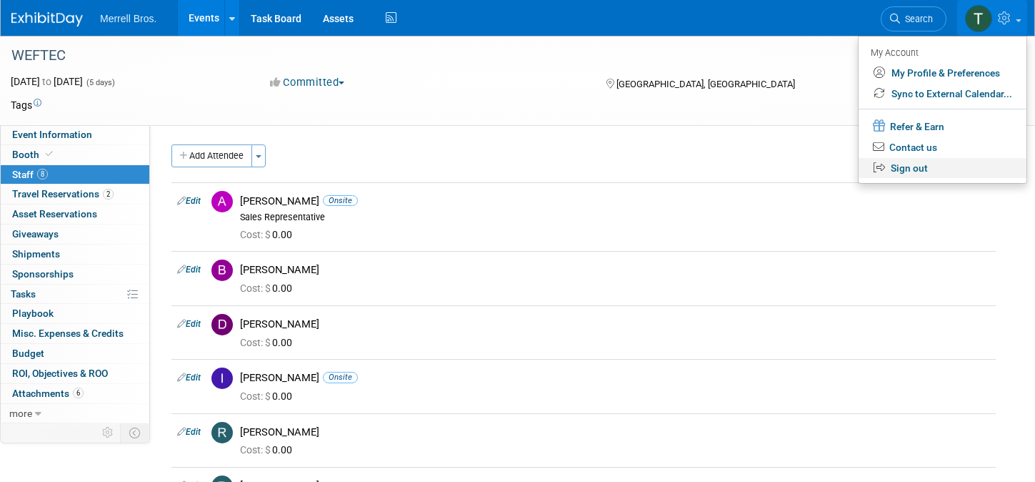 The width and height of the screenshot is (1035, 482). Describe the element at coordinates (26, 105) in the screenshot. I see `td: Tags` at that location.